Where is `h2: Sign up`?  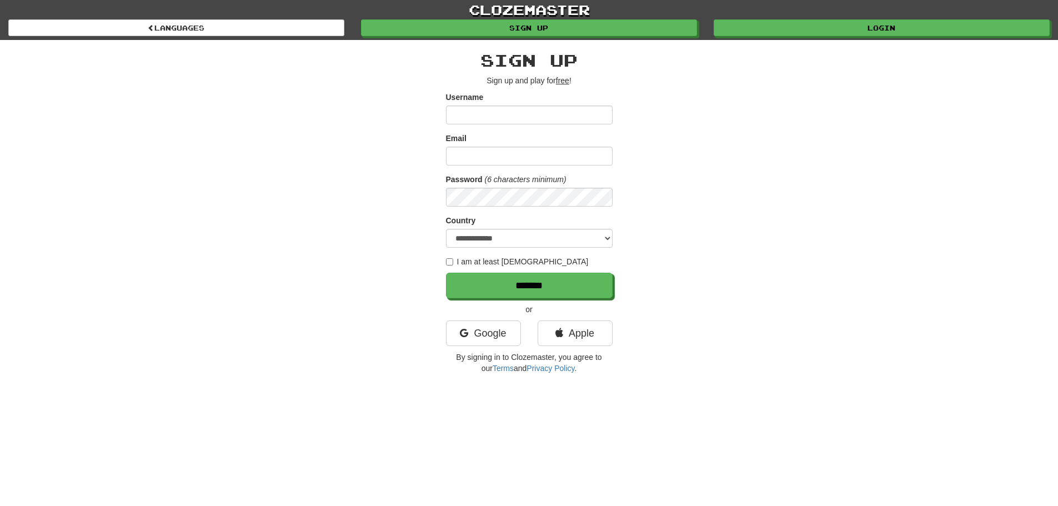
h2: Sign up is located at coordinates (529, 60).